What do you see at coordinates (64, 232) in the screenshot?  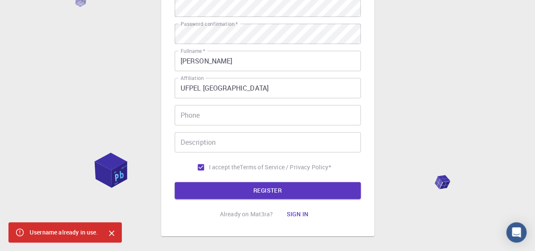 I see `div: Username already in use.` at bounding box center [64, 232].